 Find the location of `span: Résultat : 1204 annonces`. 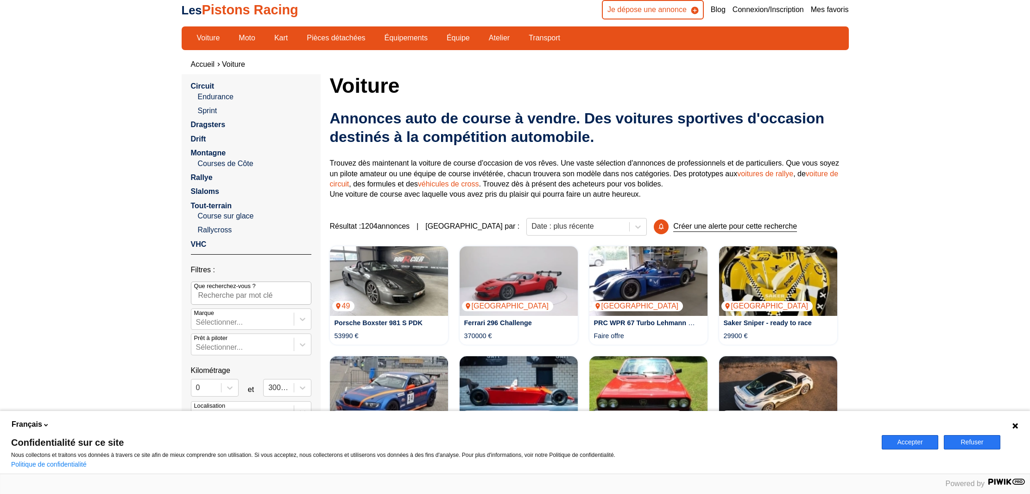

span: Résultat : 1204 annonces is located at coordinates (370, 226).